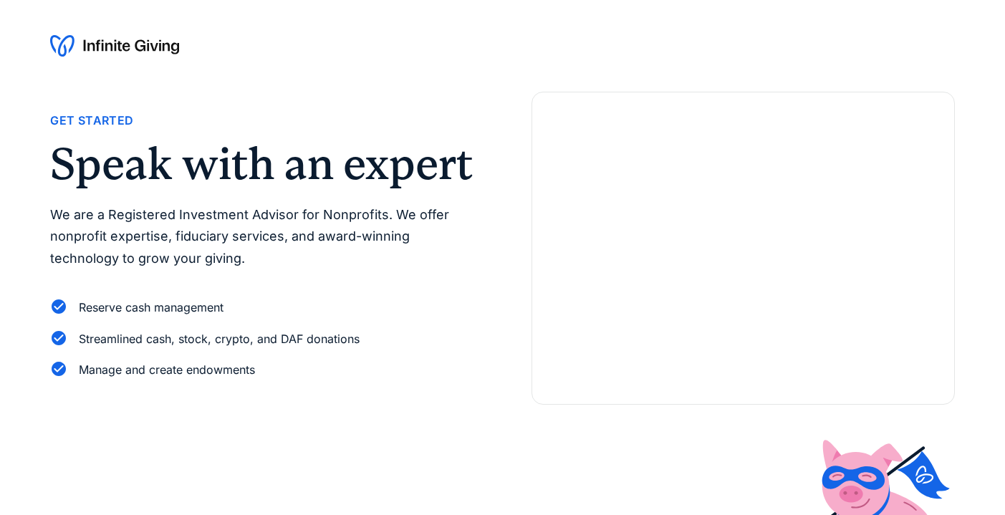 The image size is (1005, 515). Describe the element at coordinates (261, 164) in the screenshot. I see `h2: Speak with an expert` at that location.